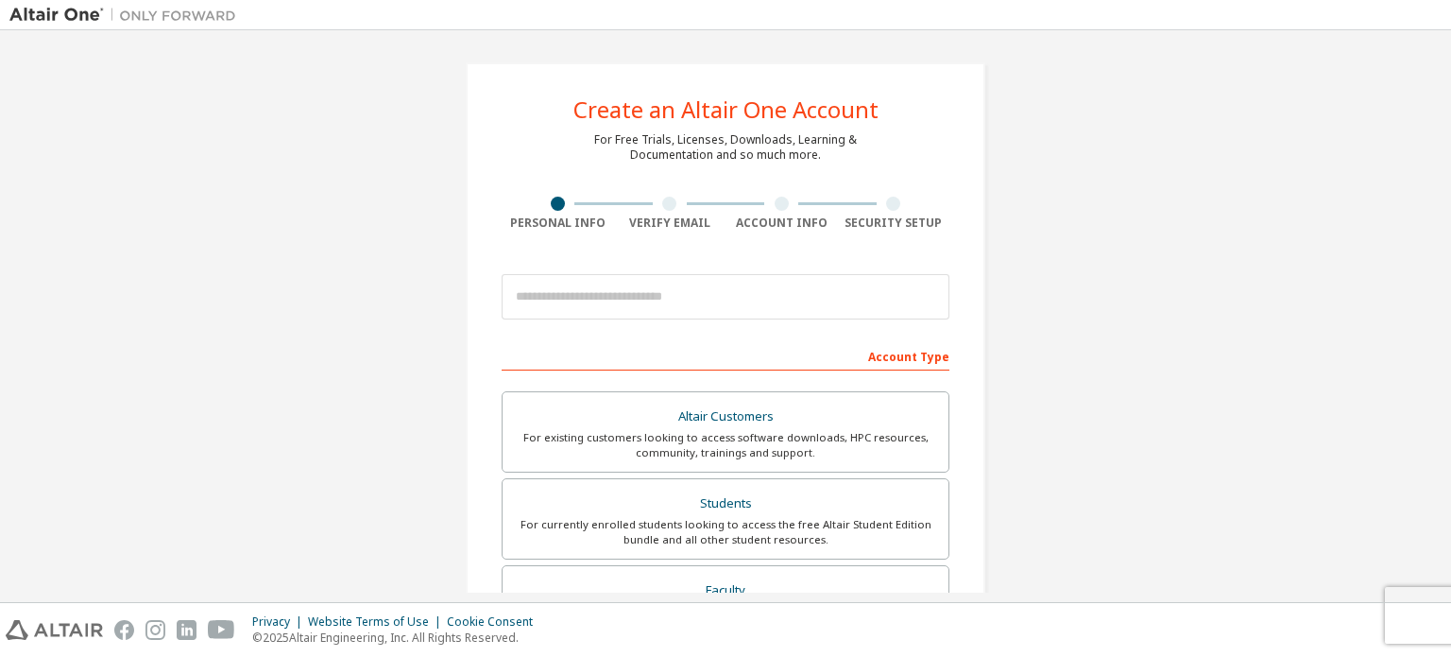  Describe the element at coordinates (726, 590) in the screenshot. I see `div: Faculty` at that location.